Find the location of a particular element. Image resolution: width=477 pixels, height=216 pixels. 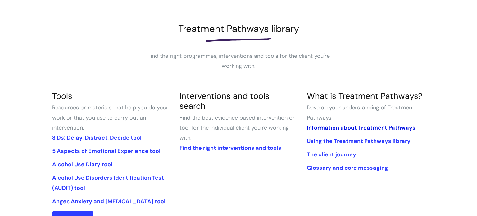

a: Interventions and tools search is located at coordinates (225, 101).